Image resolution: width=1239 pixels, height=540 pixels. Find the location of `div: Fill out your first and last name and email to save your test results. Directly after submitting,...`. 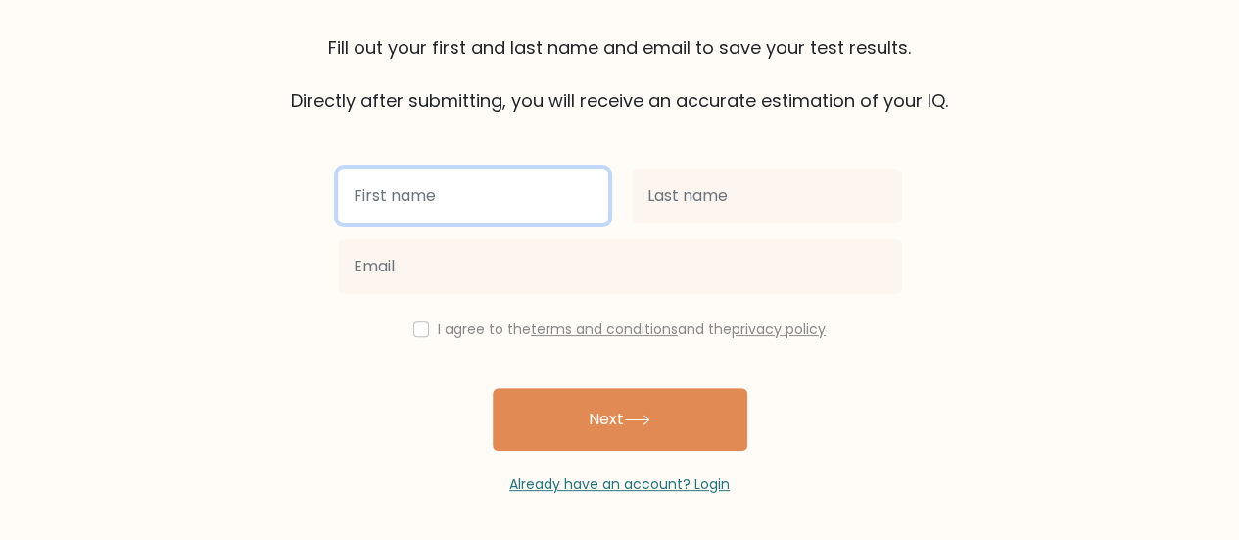

div: Fill out your first and last name and email to save your test results. Directly after submitting,... is located at coordinates (620, 73).